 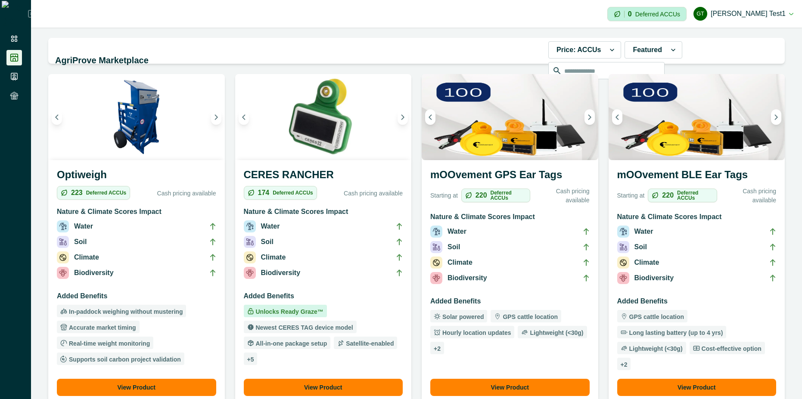 I want to click on p: Accurate market timing, so click(x=102, y=328).